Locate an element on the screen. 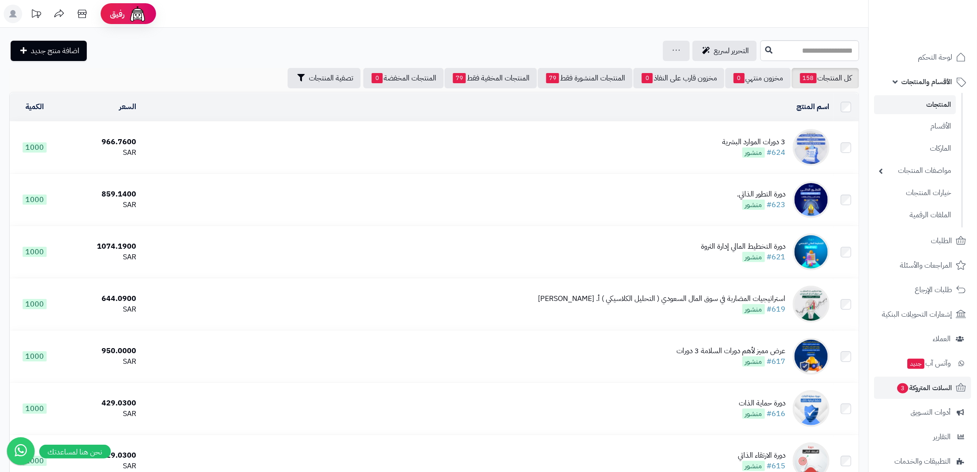 The height and width of the screenshot is (472, 977). span: اضافة منتج جديد is located at coordinates (55, 51).